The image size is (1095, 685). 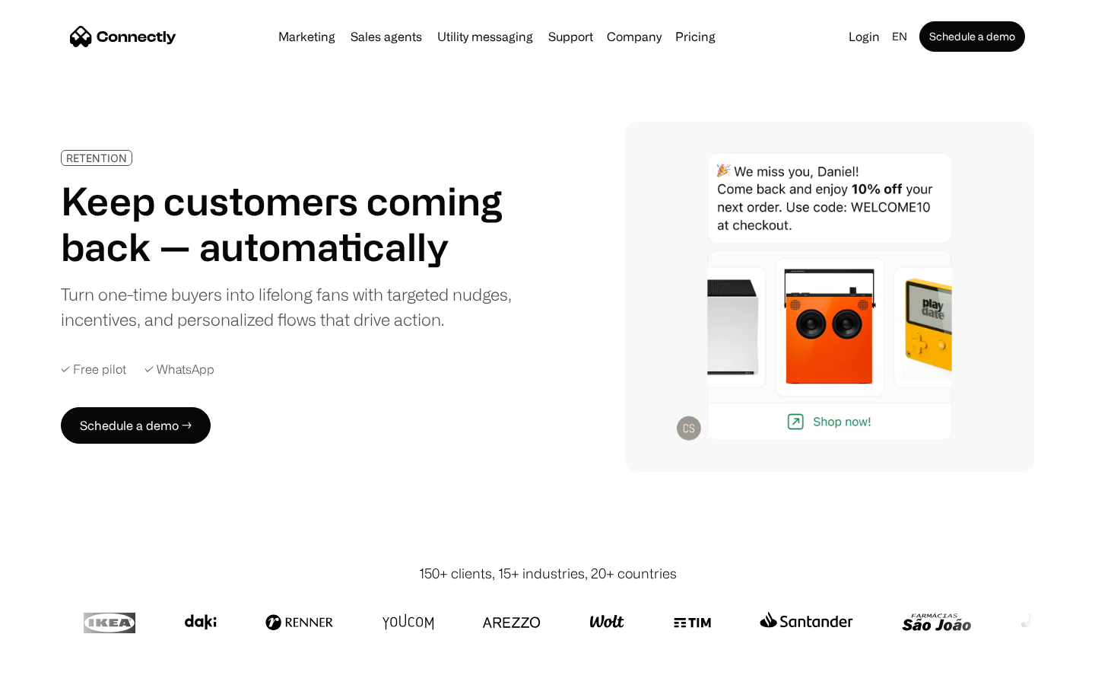 What do you see at coordinates (135, 425) in the screenshot?
I see `a: Schedule a demo →` at bounding box center [135, 425].